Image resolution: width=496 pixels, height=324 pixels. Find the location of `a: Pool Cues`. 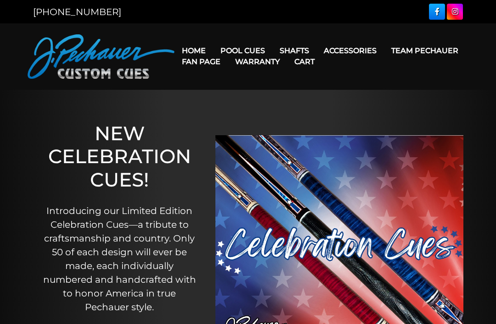

a: Pool Cues is located at coordinates (242, 50).